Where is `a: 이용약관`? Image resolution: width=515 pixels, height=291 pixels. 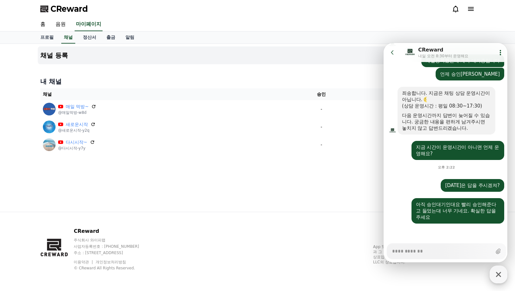 a: 이용약관 is located at coordinates (84, 262).